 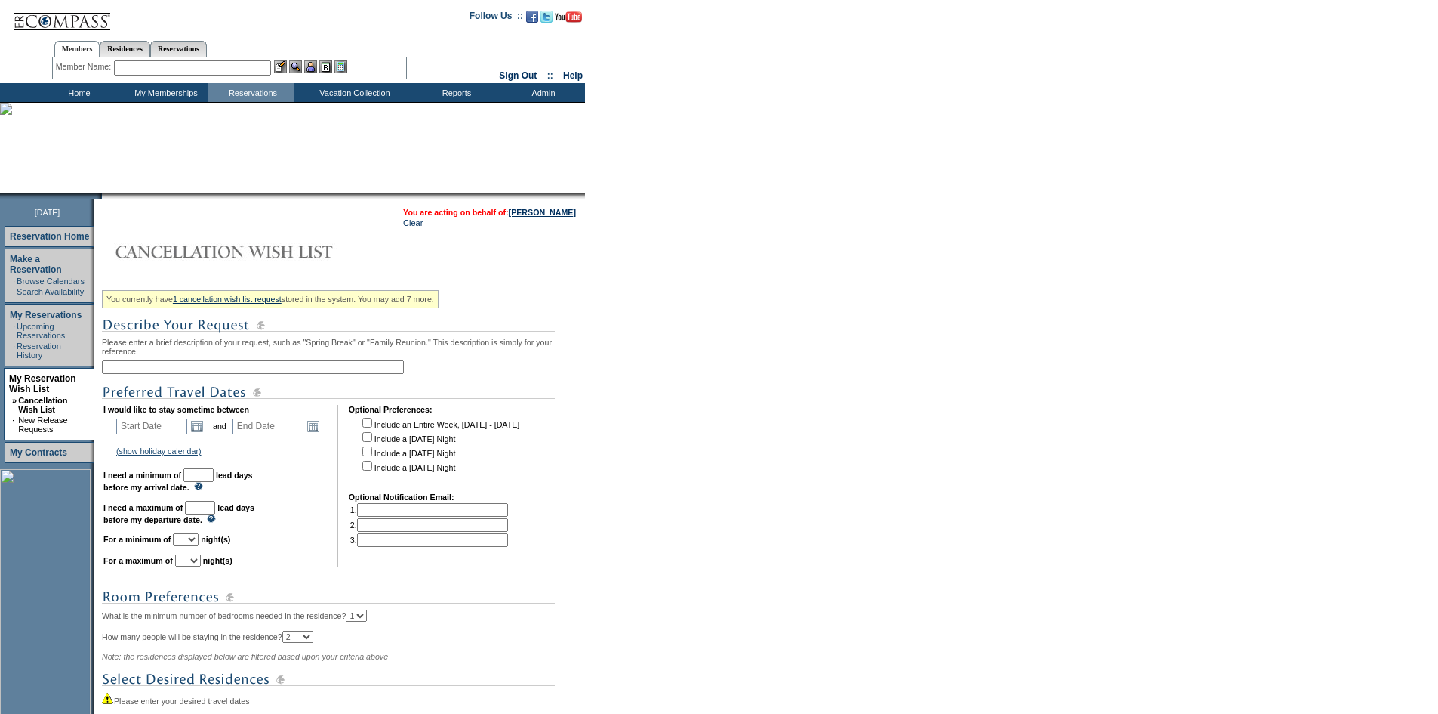 What do you see at coordinates (532, 17) in the screenshot?
I see `img: Become our fan on Facebook` at bounding box center [532, 17].